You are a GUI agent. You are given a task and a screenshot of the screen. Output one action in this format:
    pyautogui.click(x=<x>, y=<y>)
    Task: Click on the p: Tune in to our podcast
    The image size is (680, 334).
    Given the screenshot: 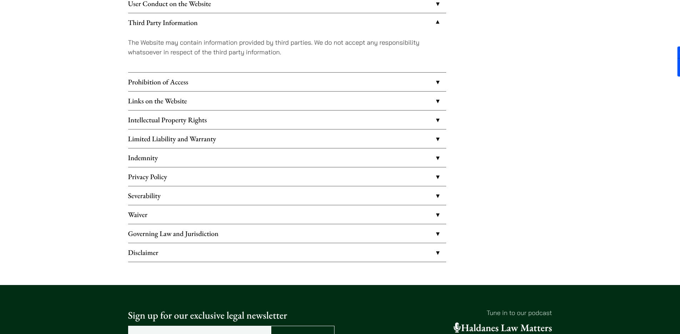 What is the action you would take?
    pyautogui.click(x=449, y=312)
    